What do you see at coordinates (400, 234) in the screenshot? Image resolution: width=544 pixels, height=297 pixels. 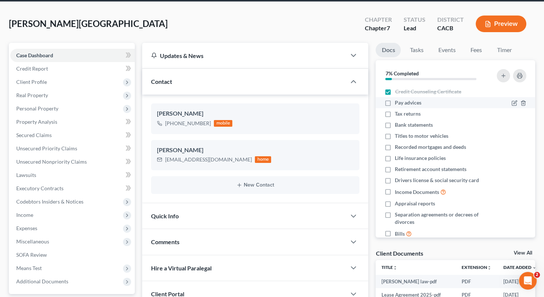 I see `span: Bills` at bounding box center [400, 234].